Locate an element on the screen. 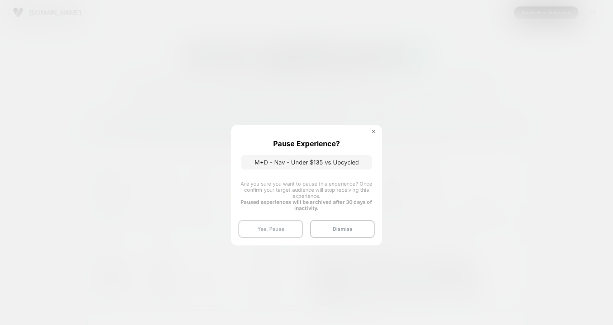 The image size is (613, 325). span: Are you sure you want to pause this experience? Once confirm your target audience will stop recei... is located at coordinates (306, 190).